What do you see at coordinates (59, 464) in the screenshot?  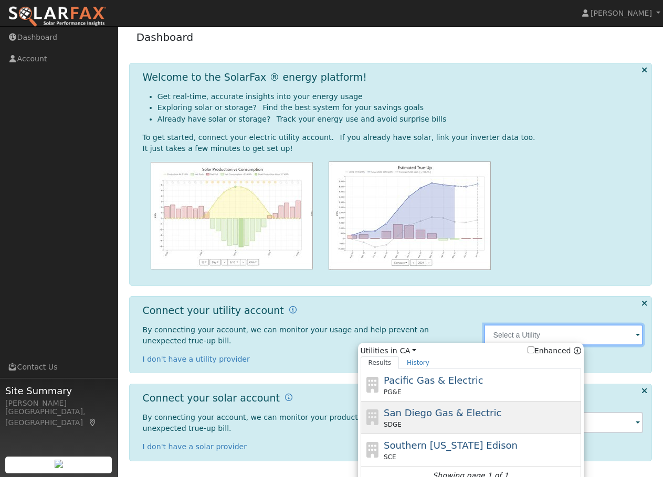 I see `img: retrieve` at bounding box center [59, 464].